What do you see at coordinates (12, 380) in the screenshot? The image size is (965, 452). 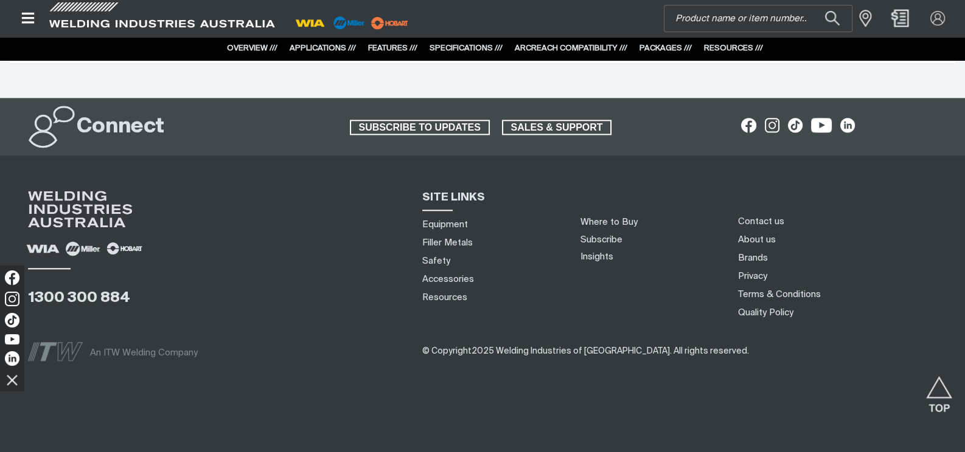 I see `img: hide socials` at bounding box center [12, 380].